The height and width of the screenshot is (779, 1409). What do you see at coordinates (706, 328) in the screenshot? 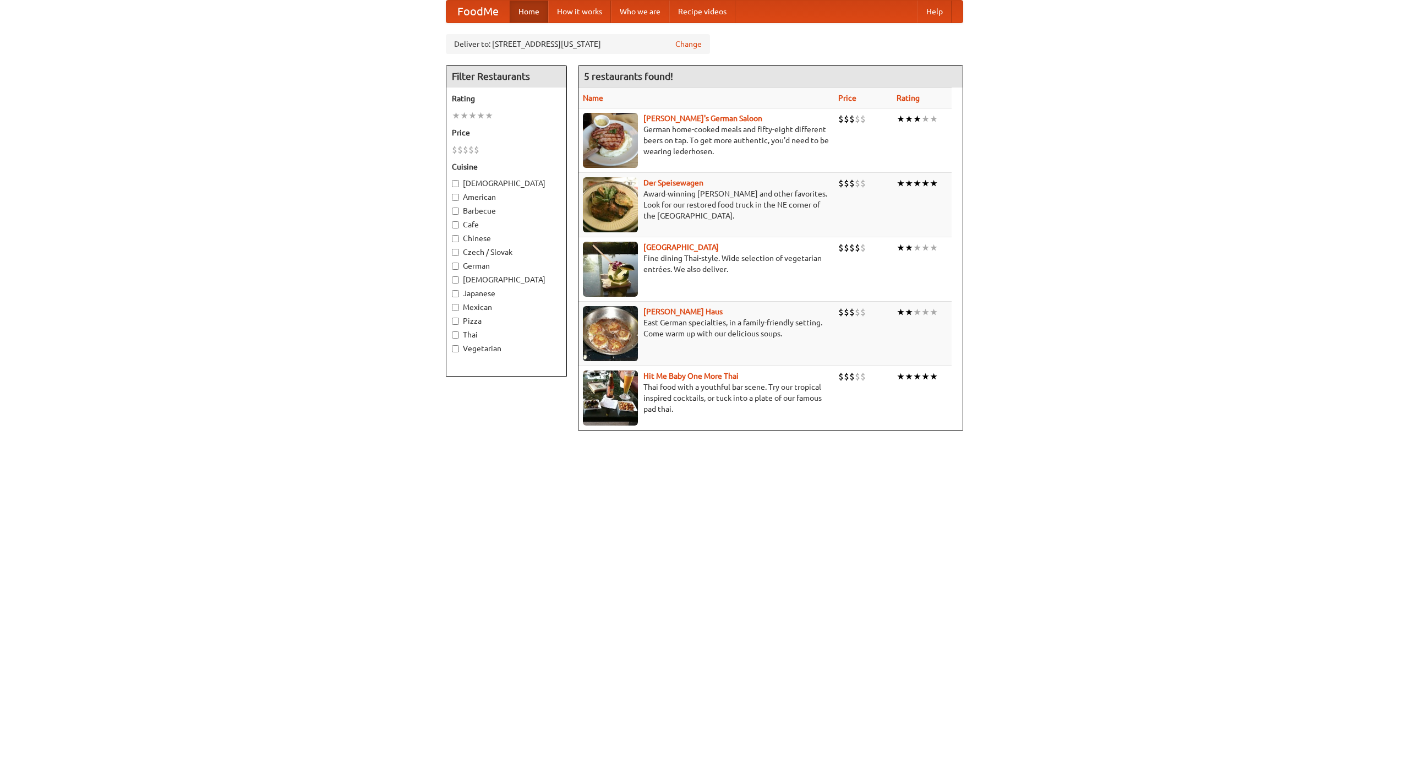
I see `p: East German specialties, in a family-friendly setting. Come warm up with our delicious soups.` at bounding box center [706, 328].